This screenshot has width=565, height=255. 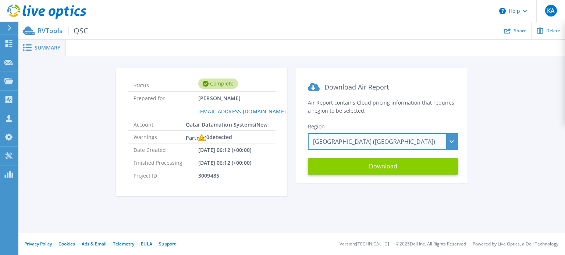 What do you see at coordinates (430, 244) in the screenshot?
I see `li: © 2025 Dell Inc. All Rights Reserved` at bounding box center [430, 244].